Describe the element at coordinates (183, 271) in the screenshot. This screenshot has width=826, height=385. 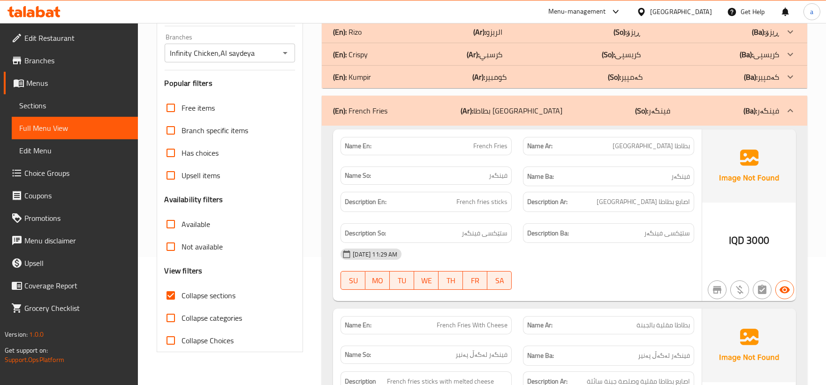
I see `h3: View filters` at that location.